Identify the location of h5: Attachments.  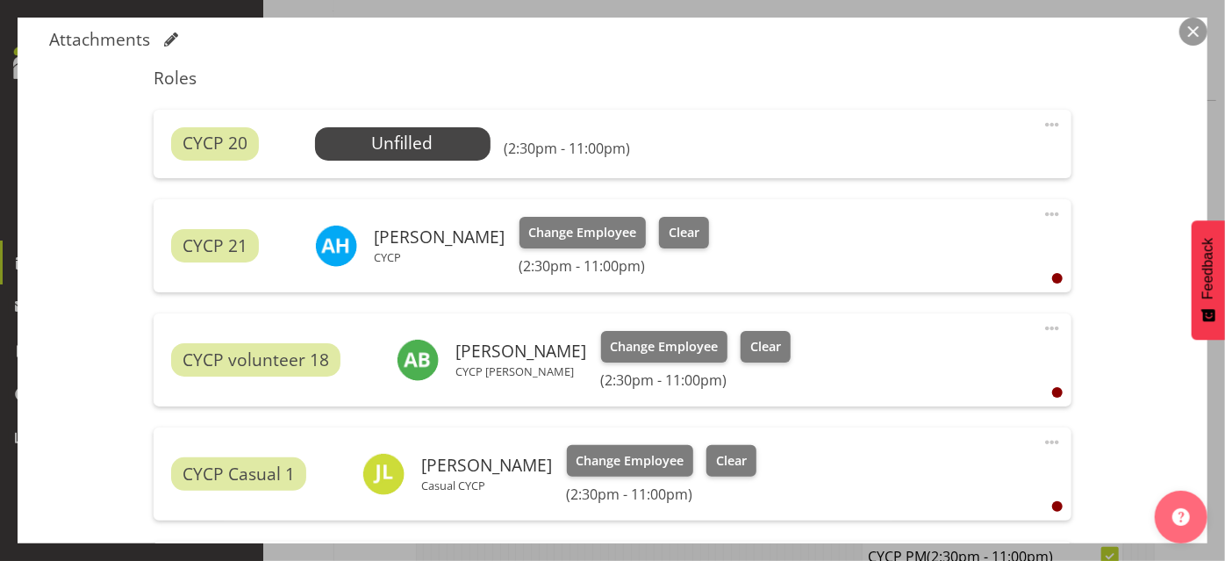
(99, 39).